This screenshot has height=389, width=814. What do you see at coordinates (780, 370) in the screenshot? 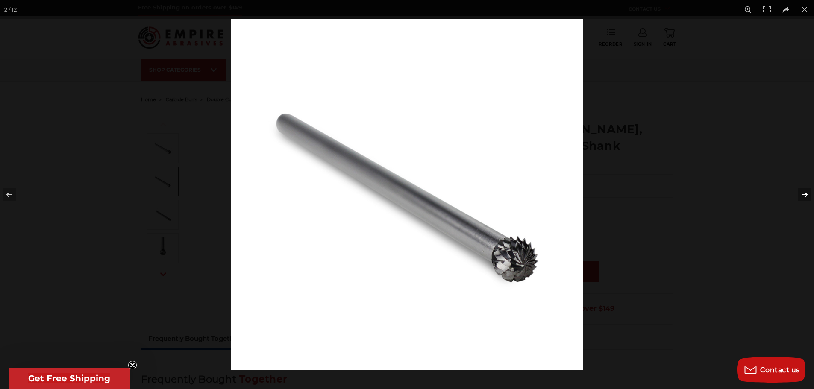
I see `span: Contact us` at bounding box center [780, 370].